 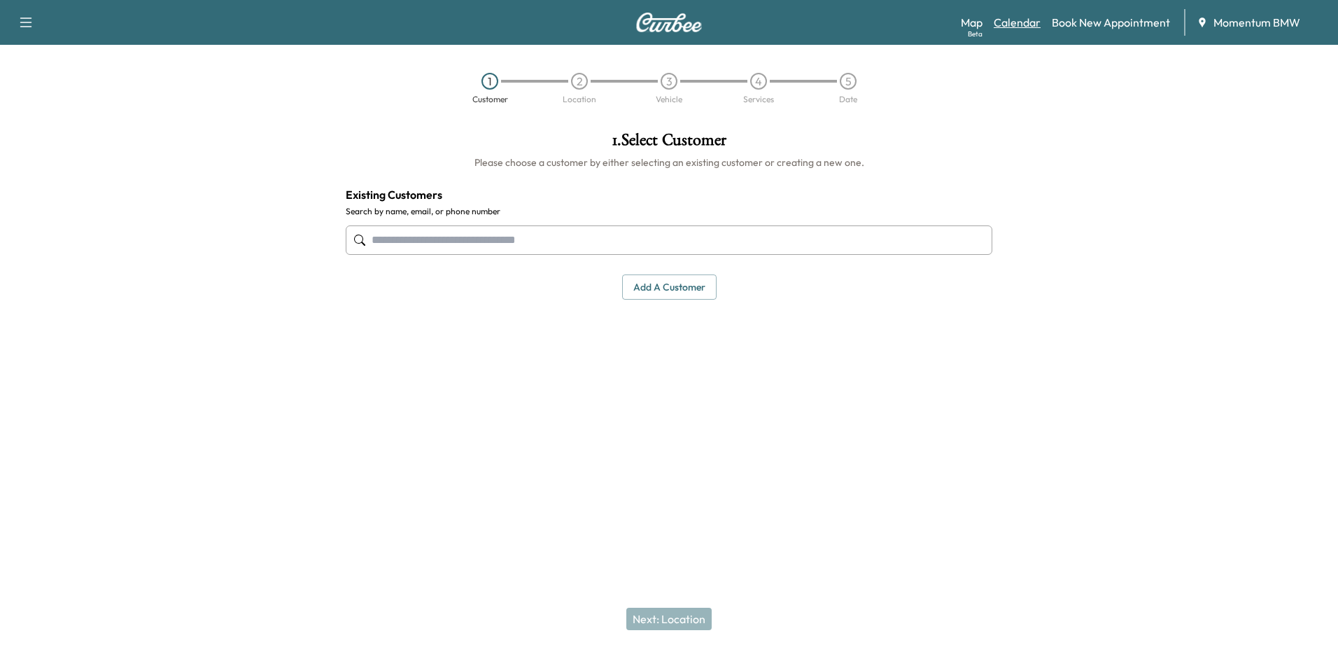 I want to click on div: 2, so click(x=579, y=81).